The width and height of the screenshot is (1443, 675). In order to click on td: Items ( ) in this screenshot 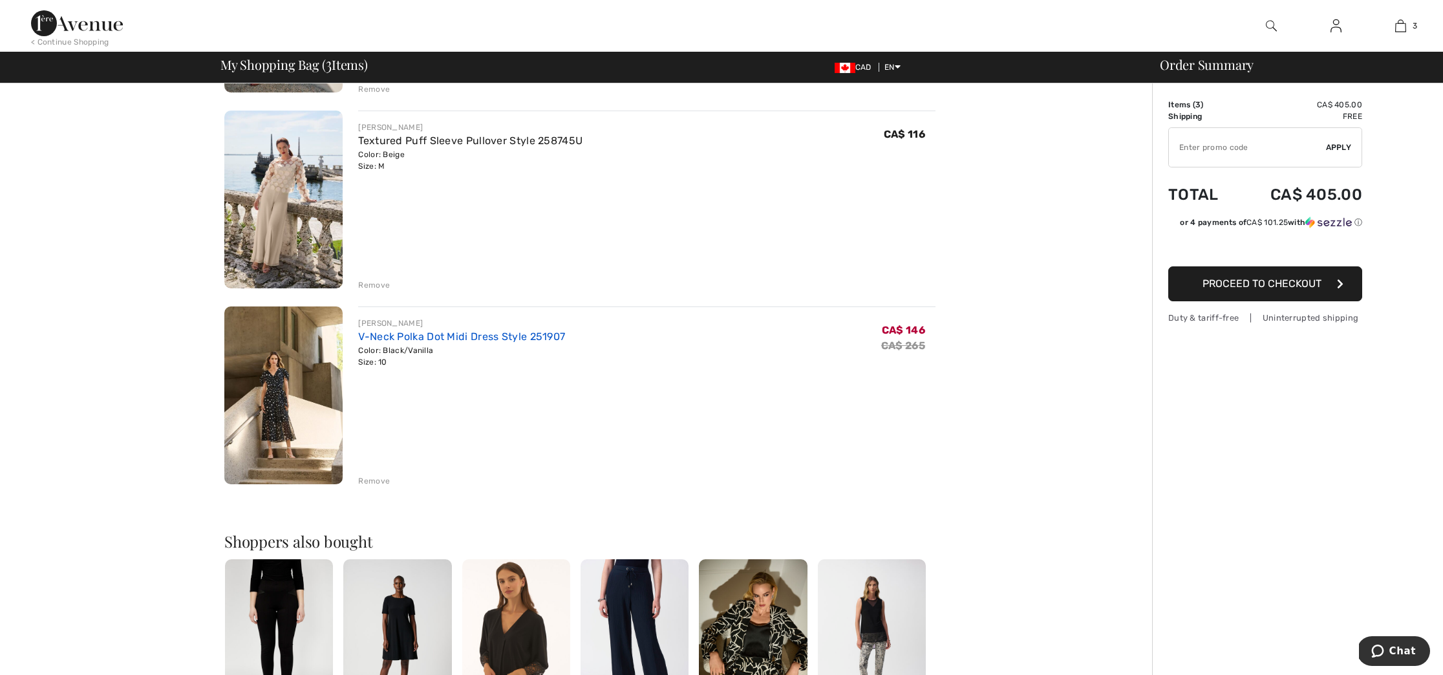, I will do `click(1203, 105)`.